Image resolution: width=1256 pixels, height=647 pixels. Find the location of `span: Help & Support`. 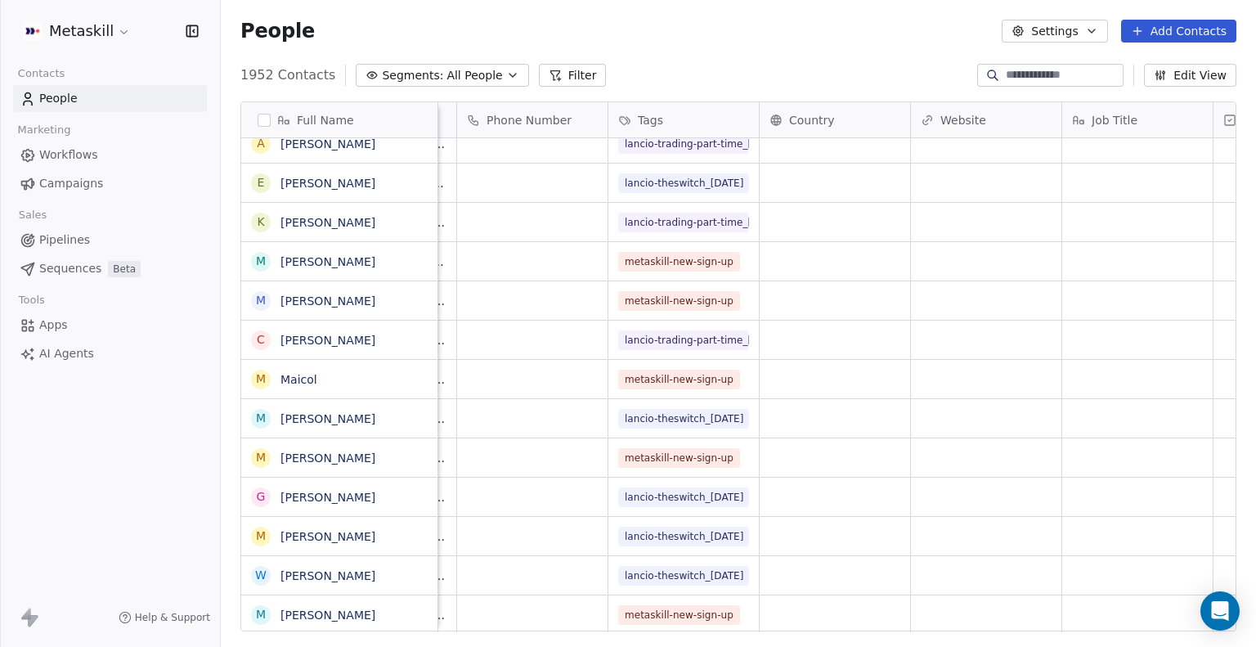

span: Help & Support is located at coordinates (173, 618).